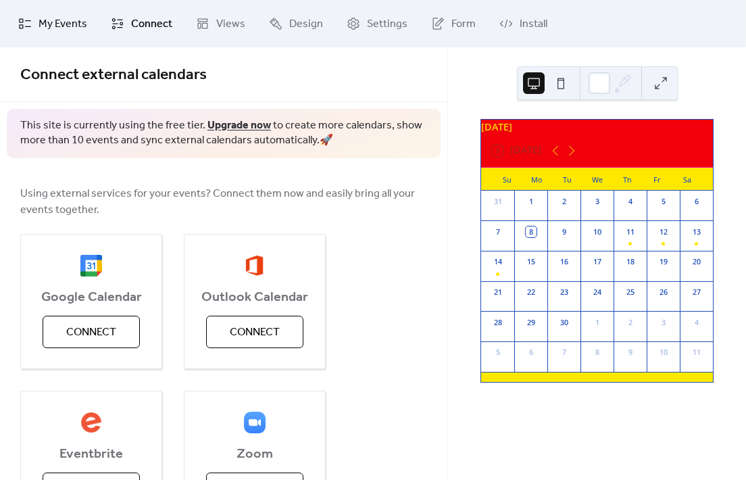 The height and width of the screenshot is (480, 746). I want to click on div: 22, so click(531, 292).